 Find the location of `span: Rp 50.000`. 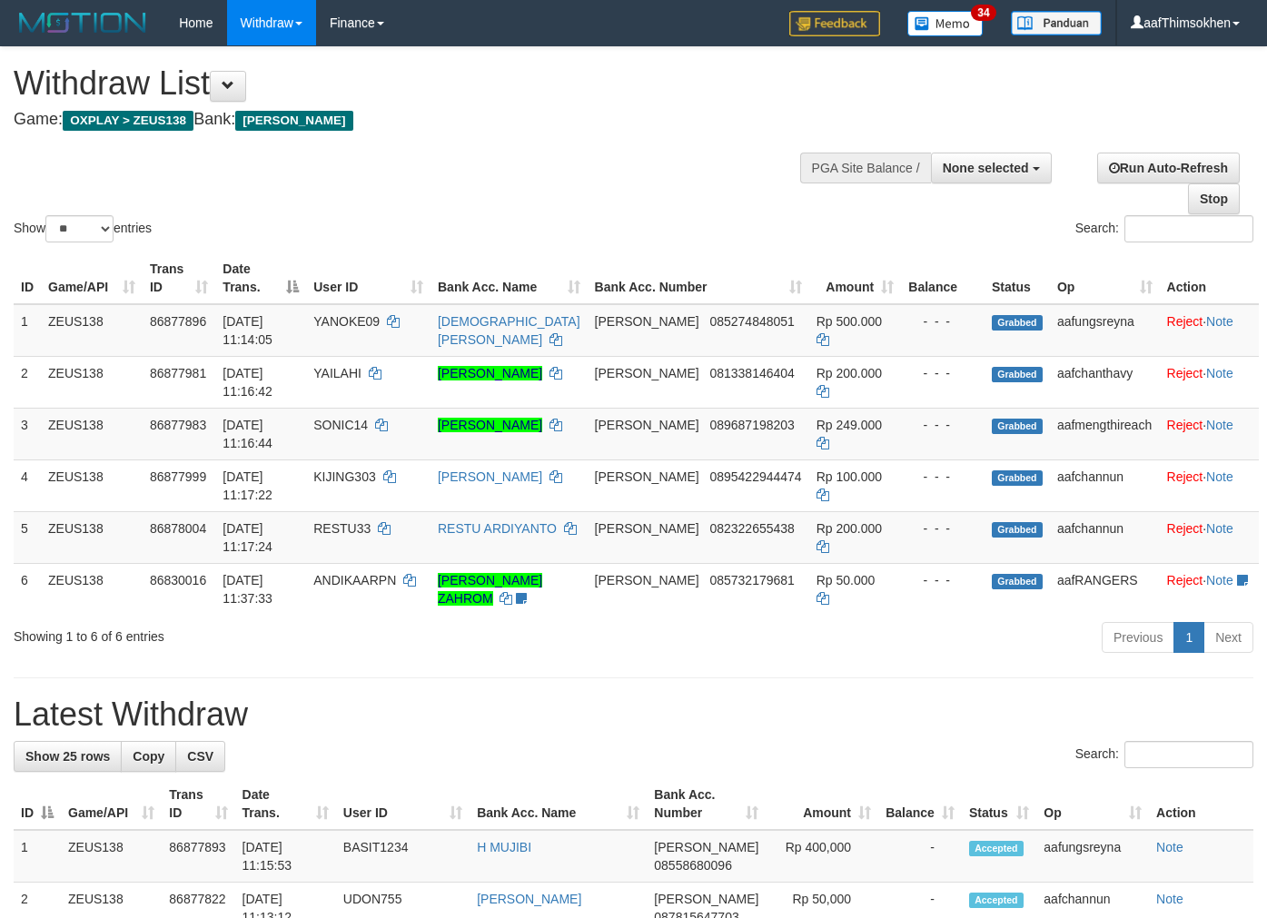

span: Rp 50.000 is located at coordinates (846, 580).